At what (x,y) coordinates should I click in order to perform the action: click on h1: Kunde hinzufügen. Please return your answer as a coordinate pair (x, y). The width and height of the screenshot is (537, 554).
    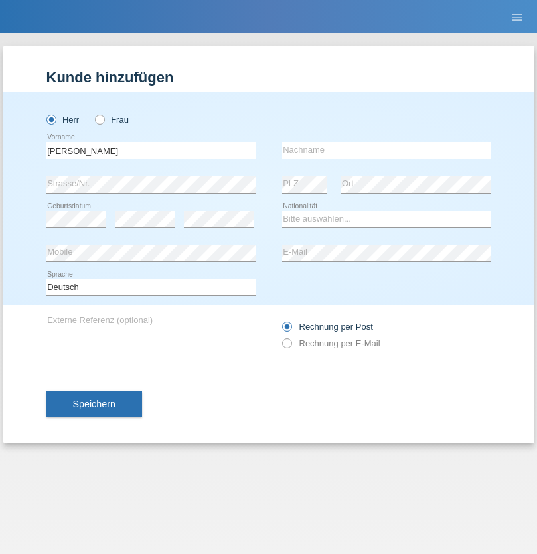
    Looking at the image, I should click on (269, 77).